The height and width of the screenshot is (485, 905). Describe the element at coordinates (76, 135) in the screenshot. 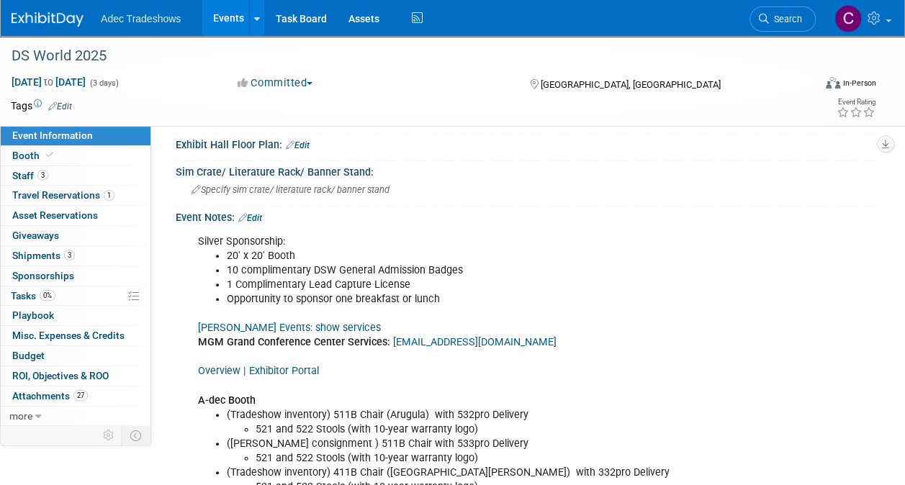

I see `a: Event Information` at that location.